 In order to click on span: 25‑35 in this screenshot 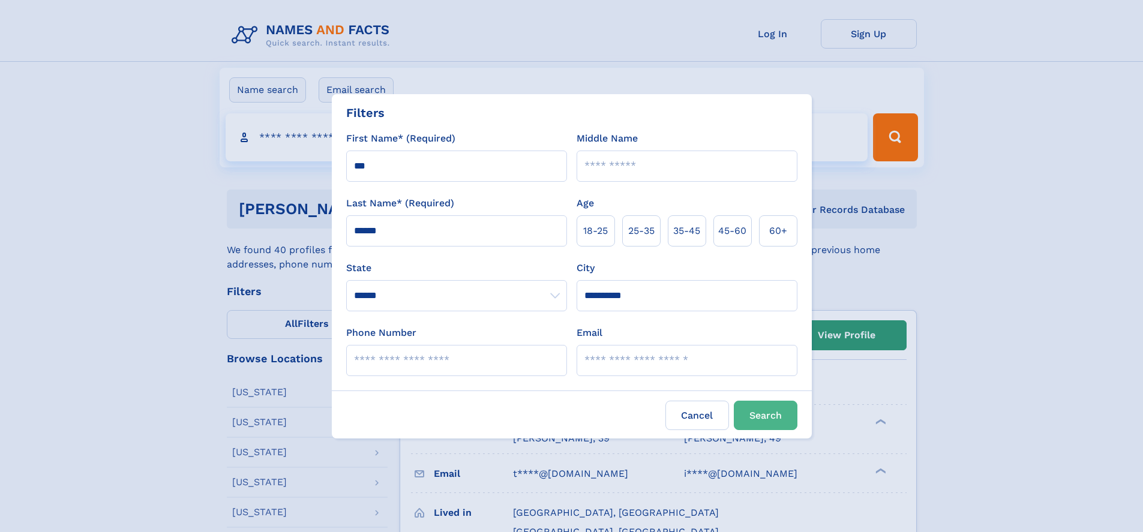, I will do `click(641, 231)`.